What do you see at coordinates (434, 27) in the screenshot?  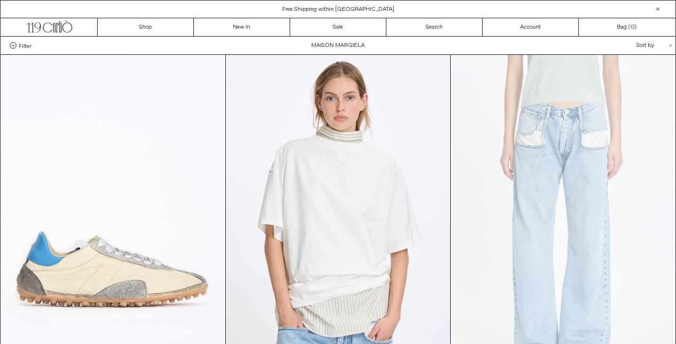 I see `a: Search` at bounding box center [434, 27].